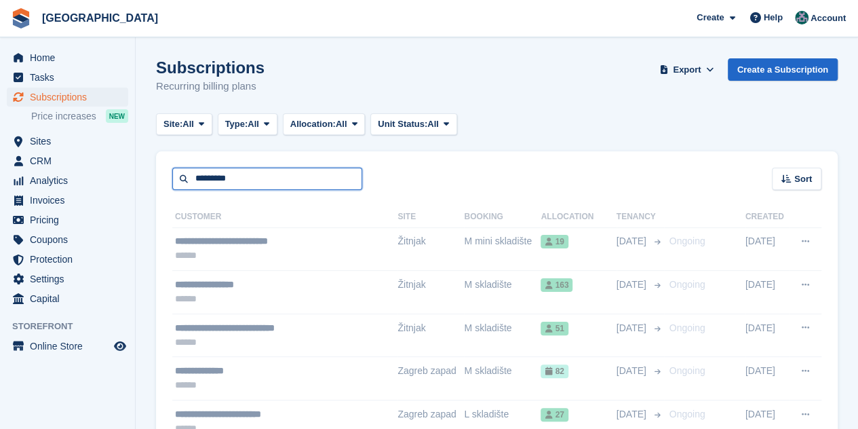 This screenshot has width=858, height=429. I want to click on span: Analytics, so click(71, 180).